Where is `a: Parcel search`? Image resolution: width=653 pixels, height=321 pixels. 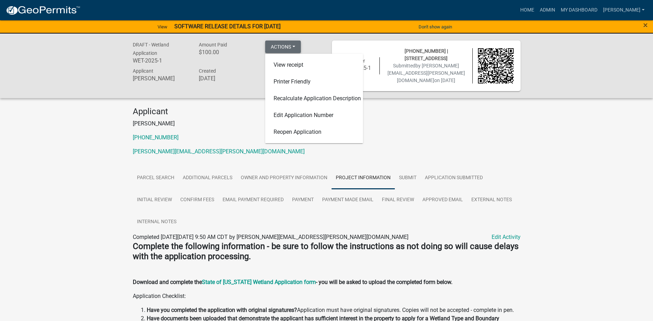 a: Parcel search is located at coordinates (156, 178).